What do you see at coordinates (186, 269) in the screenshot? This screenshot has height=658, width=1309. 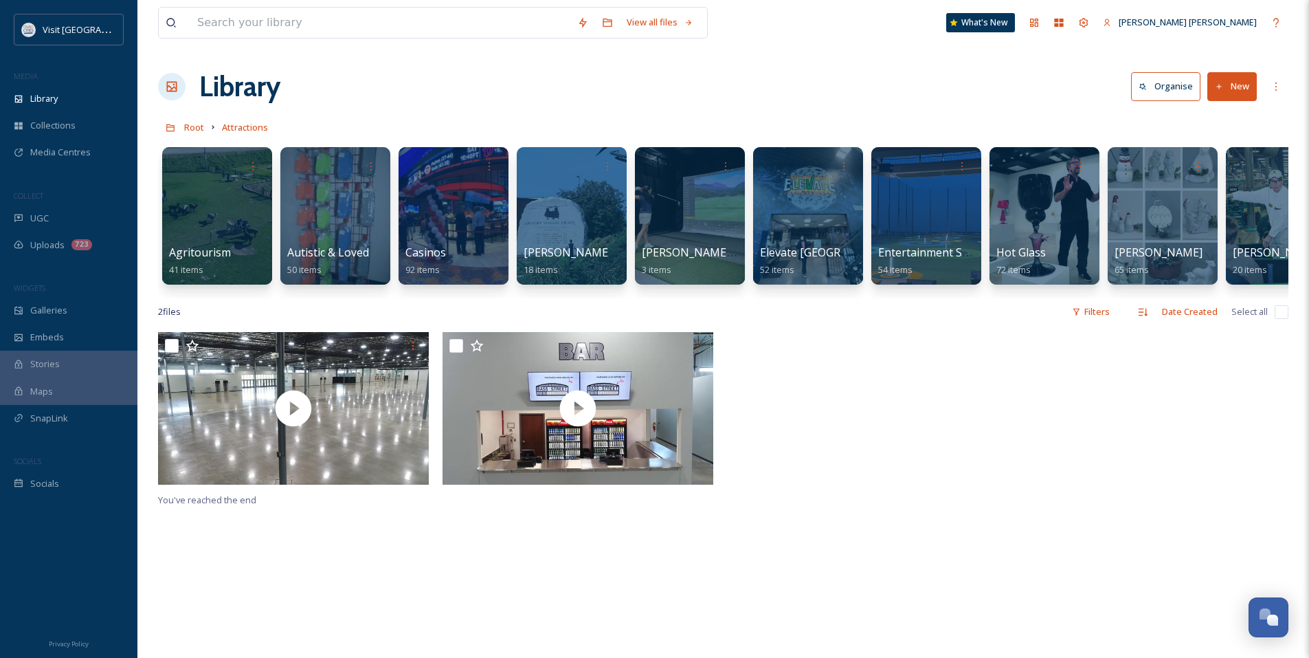 I see `span: 41 items` at bounding box center [186, 269].